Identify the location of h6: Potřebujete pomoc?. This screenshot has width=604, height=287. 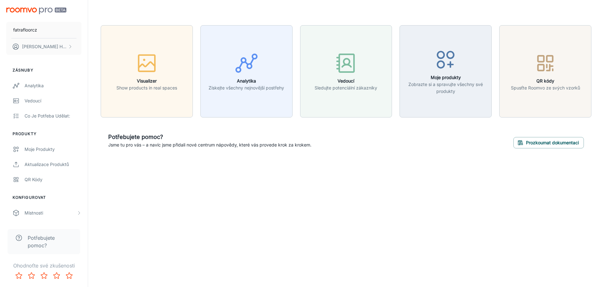
(210, 137).